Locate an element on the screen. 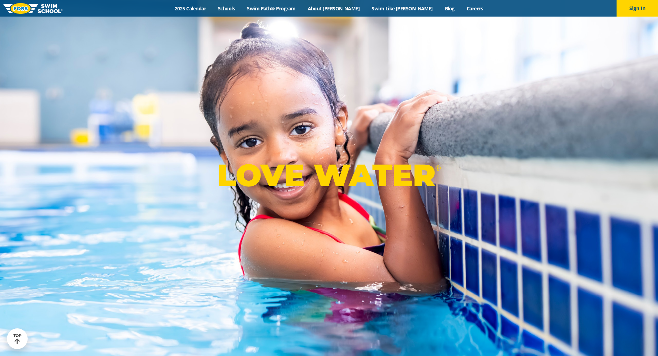 The image size is (658, 356). div: TOP is located at coordinates (17, 339).